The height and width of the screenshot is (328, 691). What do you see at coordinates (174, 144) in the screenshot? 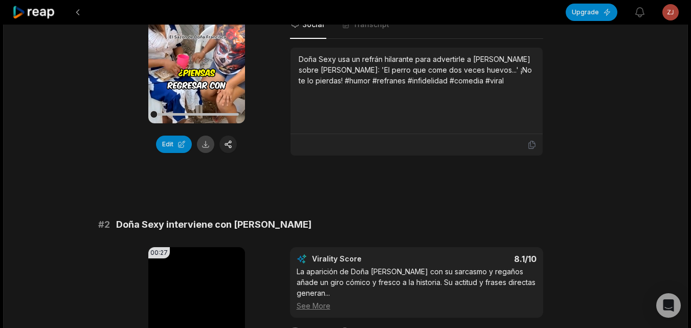
I see `button: Edit` at bounding box center [174, 144].